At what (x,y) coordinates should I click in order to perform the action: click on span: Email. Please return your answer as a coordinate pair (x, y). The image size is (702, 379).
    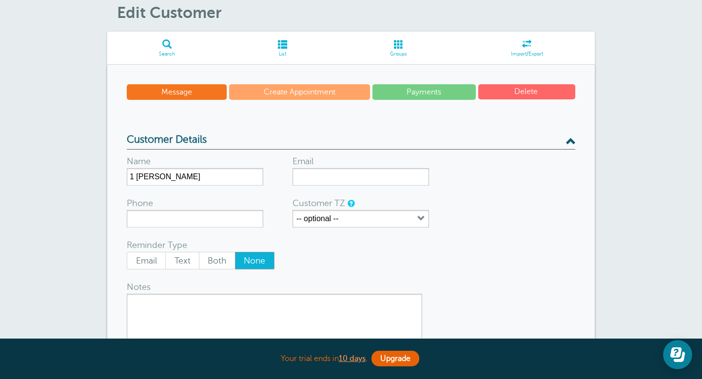
    Looking at the image, I should click on (146, 261).